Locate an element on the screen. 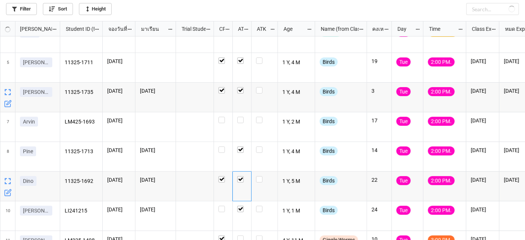  p: 19 is located at coordinates (379, 61).